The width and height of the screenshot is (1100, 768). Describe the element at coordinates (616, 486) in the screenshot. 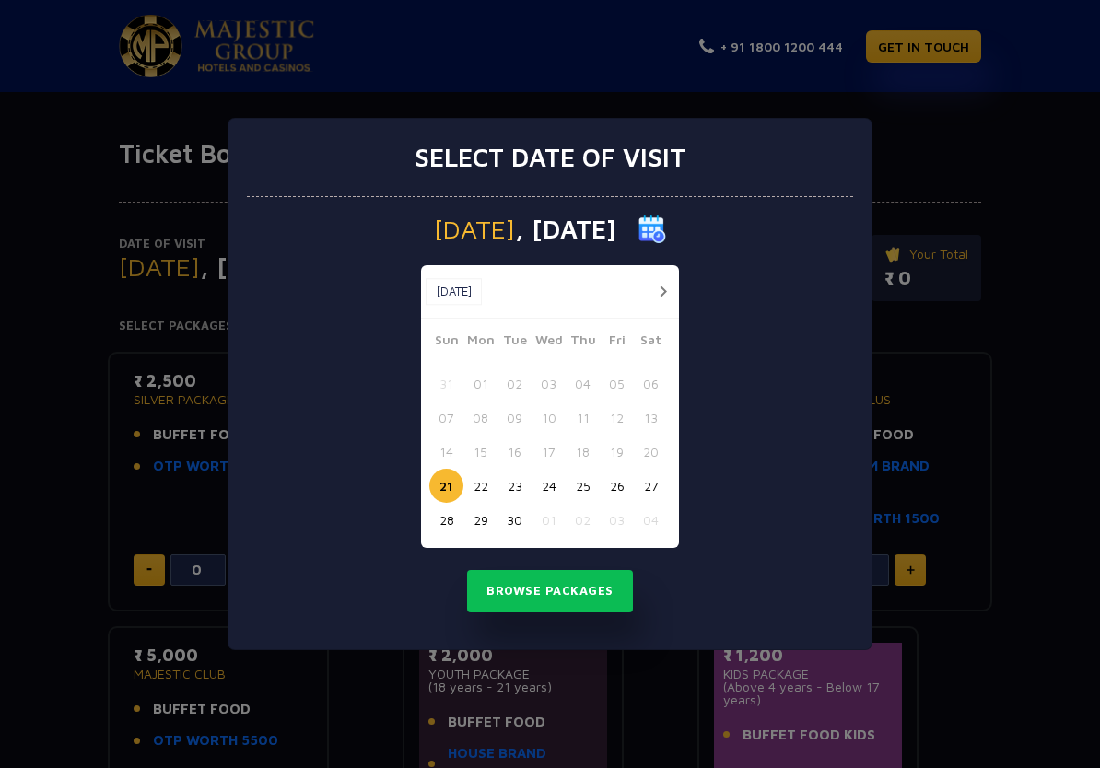

I see `button: 26` at that location.